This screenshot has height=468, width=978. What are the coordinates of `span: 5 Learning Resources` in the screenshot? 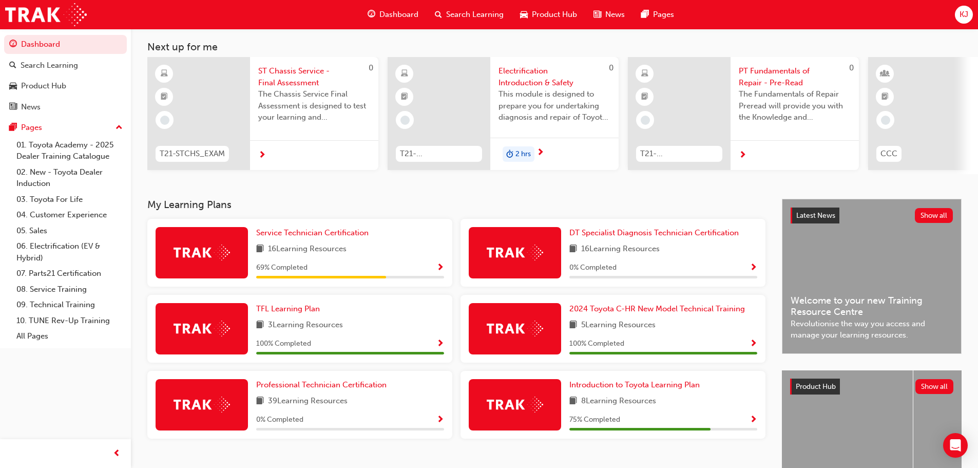 It's located at (618, 325).